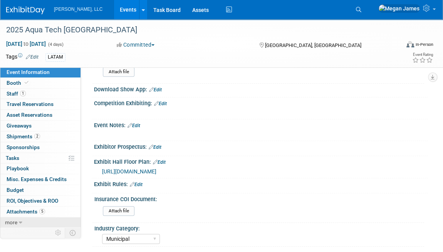 The image size is (443, 252). I want to click on a: Asset Reservations, so click(40, 115).